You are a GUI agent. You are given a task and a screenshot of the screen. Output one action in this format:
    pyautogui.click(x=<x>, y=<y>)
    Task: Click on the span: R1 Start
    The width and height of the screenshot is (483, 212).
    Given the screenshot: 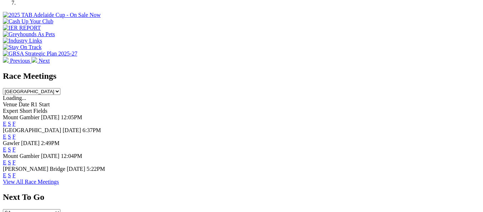 What is the action you would take?
    pyautogui.click(x=40, y=104)
    